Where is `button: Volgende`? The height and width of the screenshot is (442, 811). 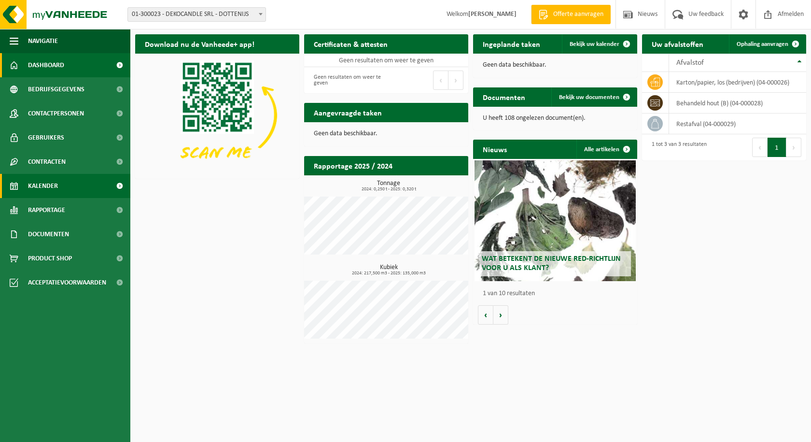 button: Volgende is located at coordinates (501, 315).